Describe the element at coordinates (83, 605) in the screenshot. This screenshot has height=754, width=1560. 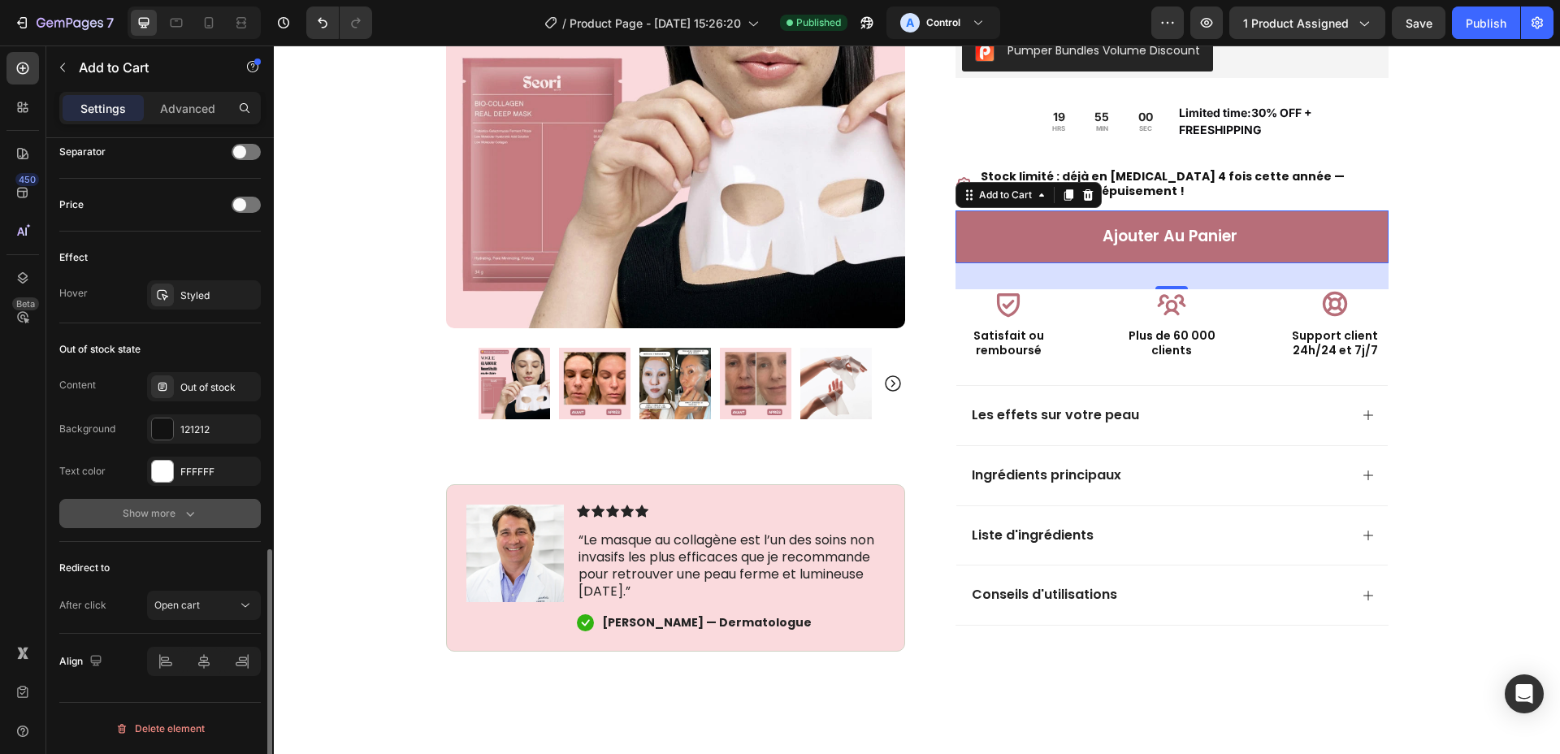
I see `div: After click` at that location.